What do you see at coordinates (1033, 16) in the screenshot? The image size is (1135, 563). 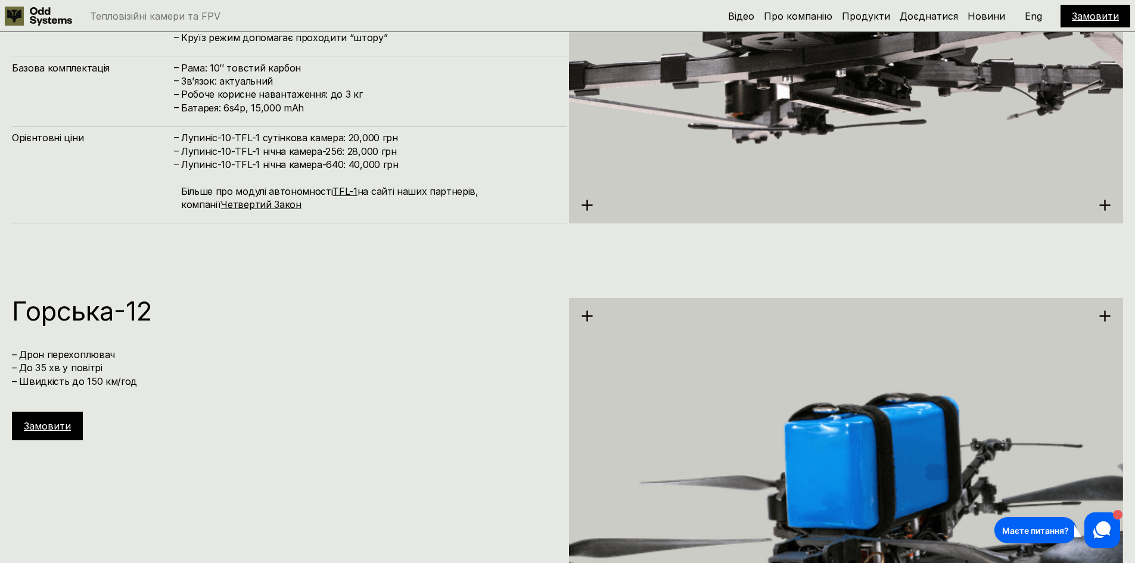 I see `p: Eng` at bounding box center [1033, 16].